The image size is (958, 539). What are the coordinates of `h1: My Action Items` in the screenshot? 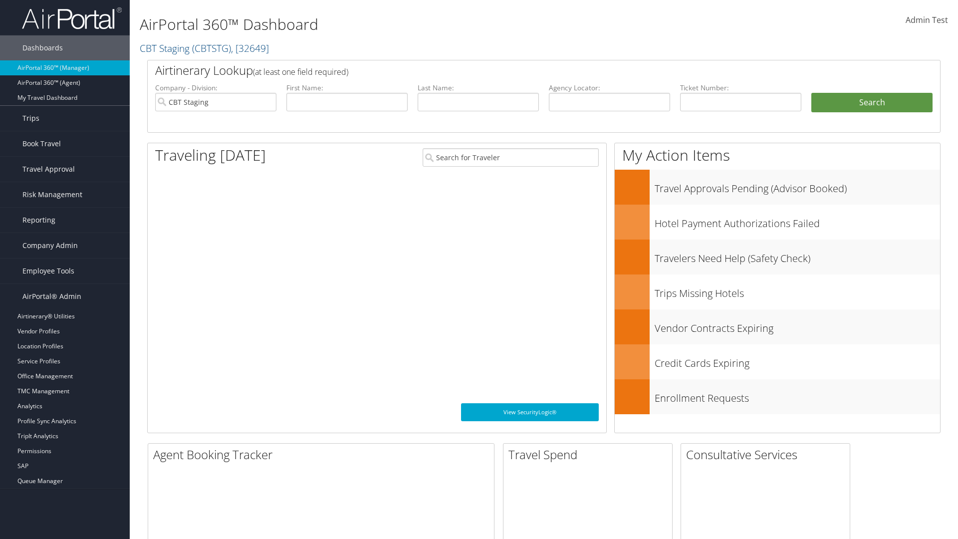 It's located at (777, 155).